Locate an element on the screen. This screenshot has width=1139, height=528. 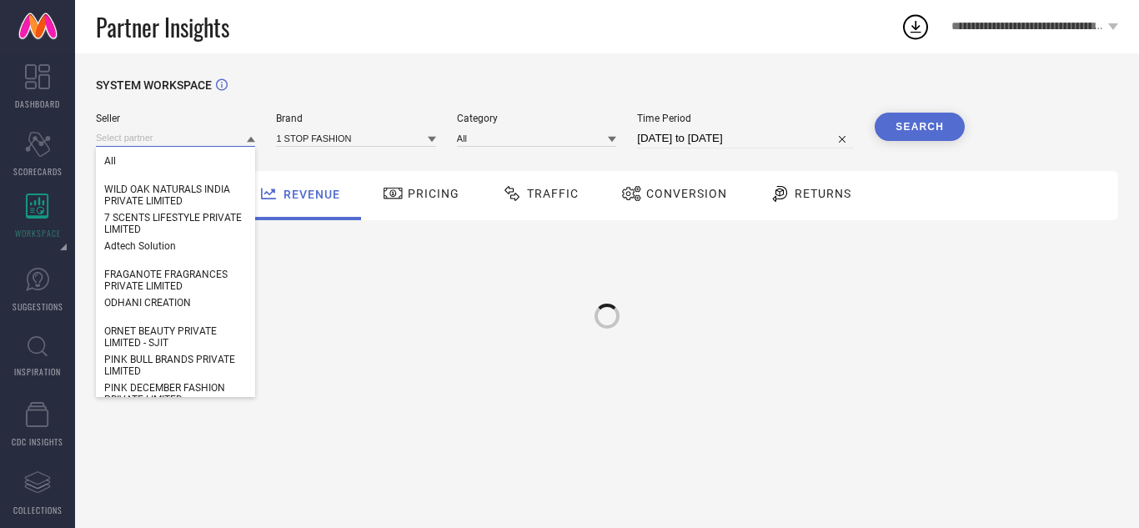
span: WORKSPACE is located at coordinates (38, 233).